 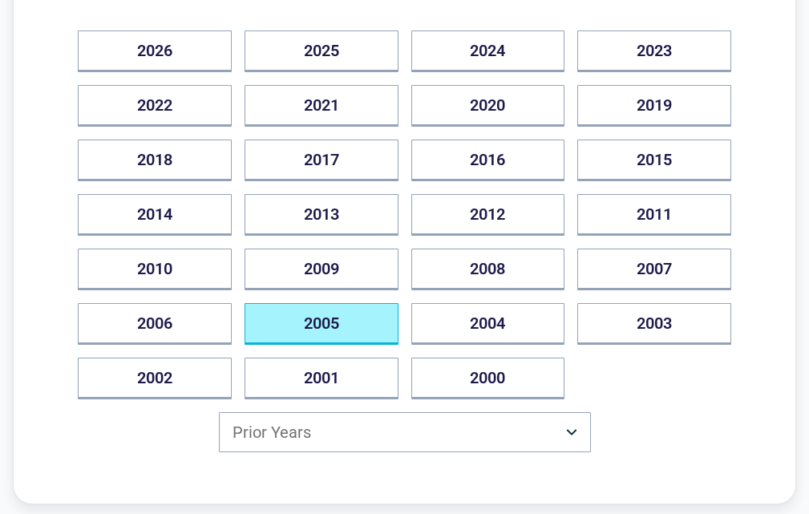 What do you see at coordinates (654, 269) in the screenshot?
I see `button: 2007` at bounding box center [654, 269].